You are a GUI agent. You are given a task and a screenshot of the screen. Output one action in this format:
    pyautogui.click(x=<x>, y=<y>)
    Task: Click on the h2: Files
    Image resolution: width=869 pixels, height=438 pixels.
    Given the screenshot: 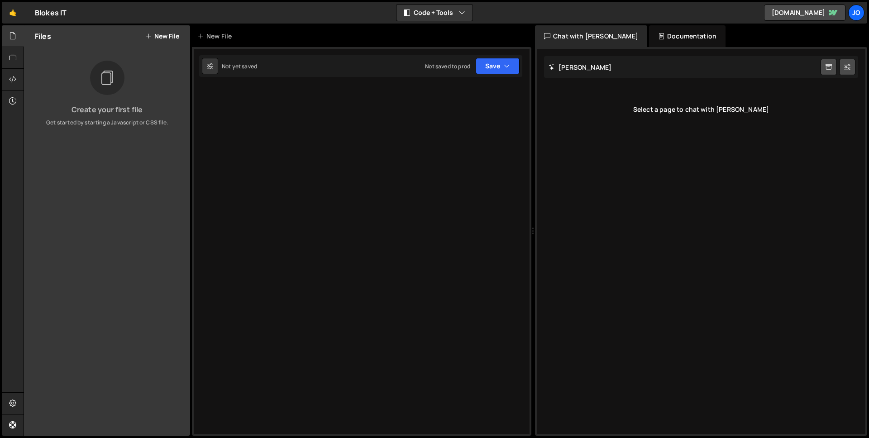 What is the action you would take?
    pyautogui.click(x=43, y=36)
    